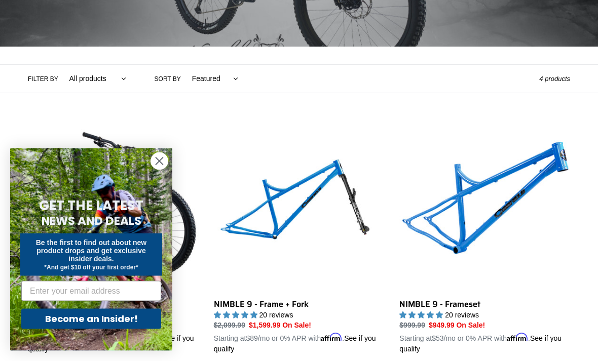 The image size is (598, 361). I want to click on label: Sort by, so click(168, 80).